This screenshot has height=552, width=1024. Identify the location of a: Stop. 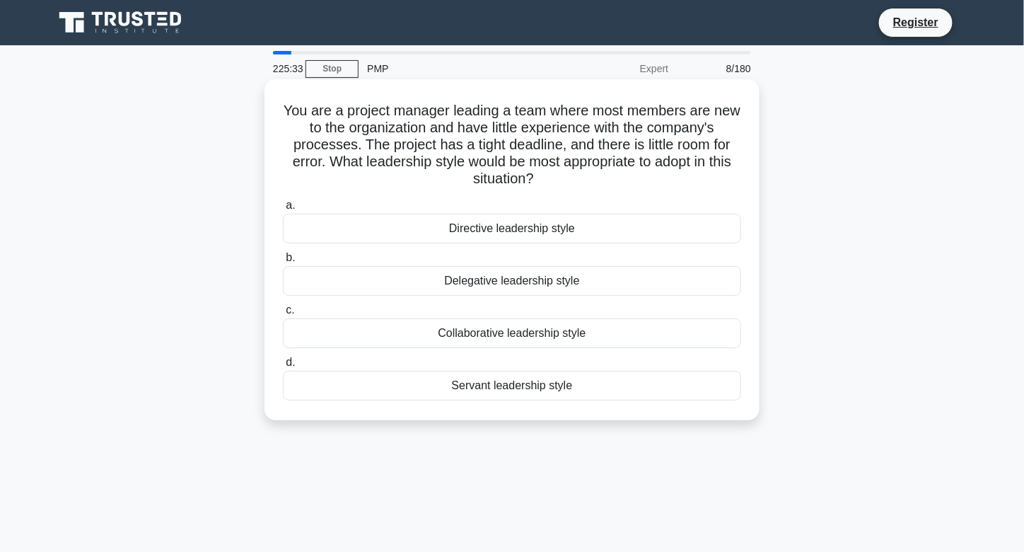
(332, 69).